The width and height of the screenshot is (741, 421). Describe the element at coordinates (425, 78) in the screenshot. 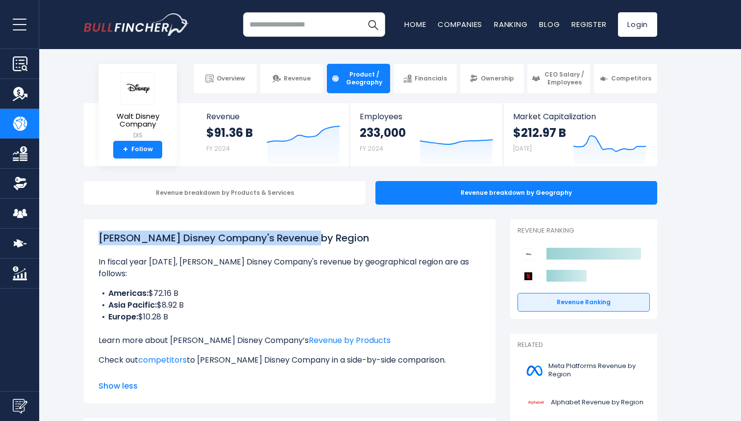

I see `a: Financials` at that location.